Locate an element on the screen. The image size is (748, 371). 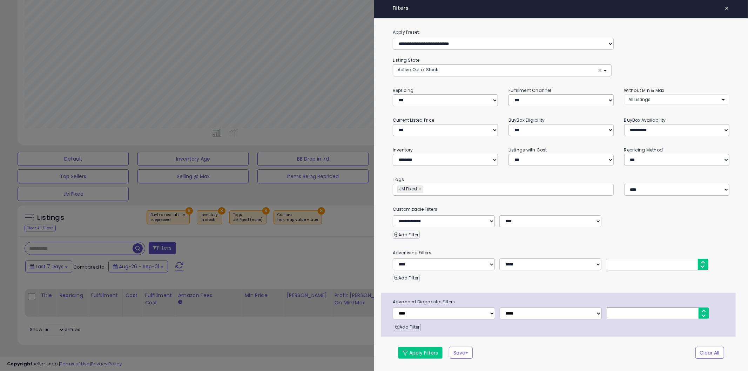
small: Fulfillment Channel is located at coordinates (530, 90).